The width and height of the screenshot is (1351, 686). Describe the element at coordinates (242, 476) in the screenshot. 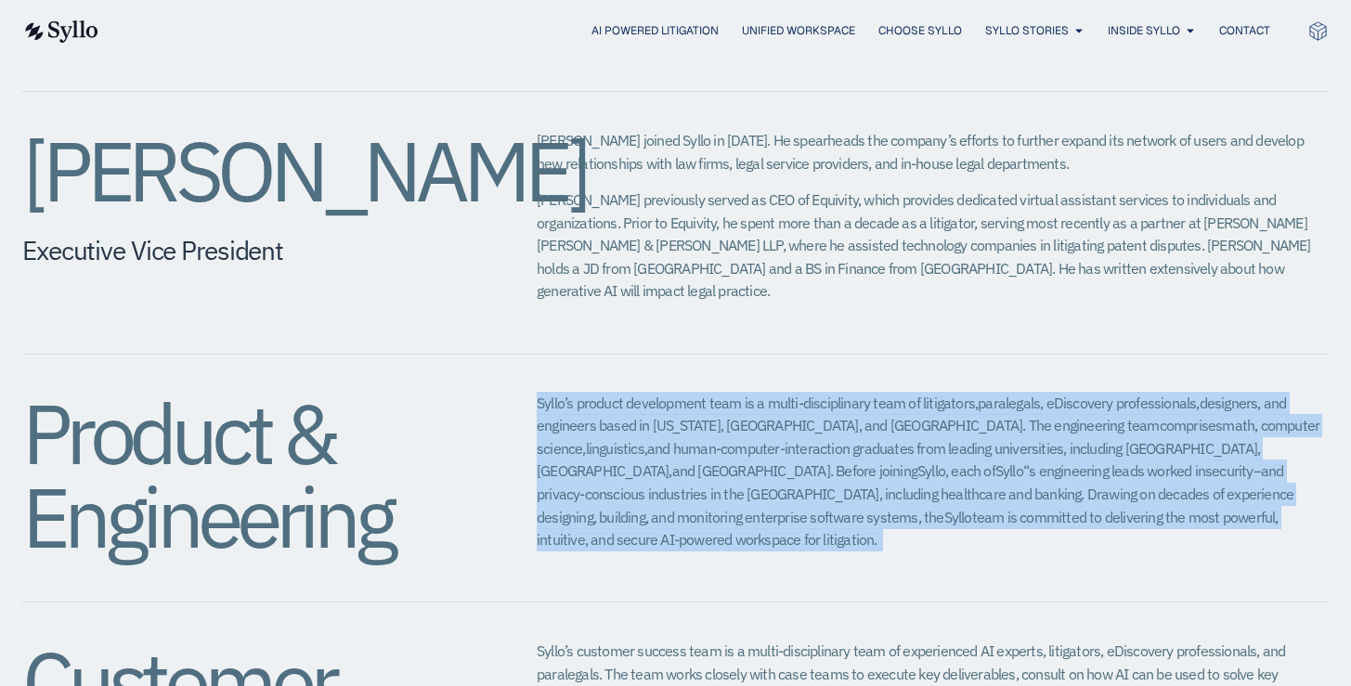

I see `h2: Product & Engineering` at that location.